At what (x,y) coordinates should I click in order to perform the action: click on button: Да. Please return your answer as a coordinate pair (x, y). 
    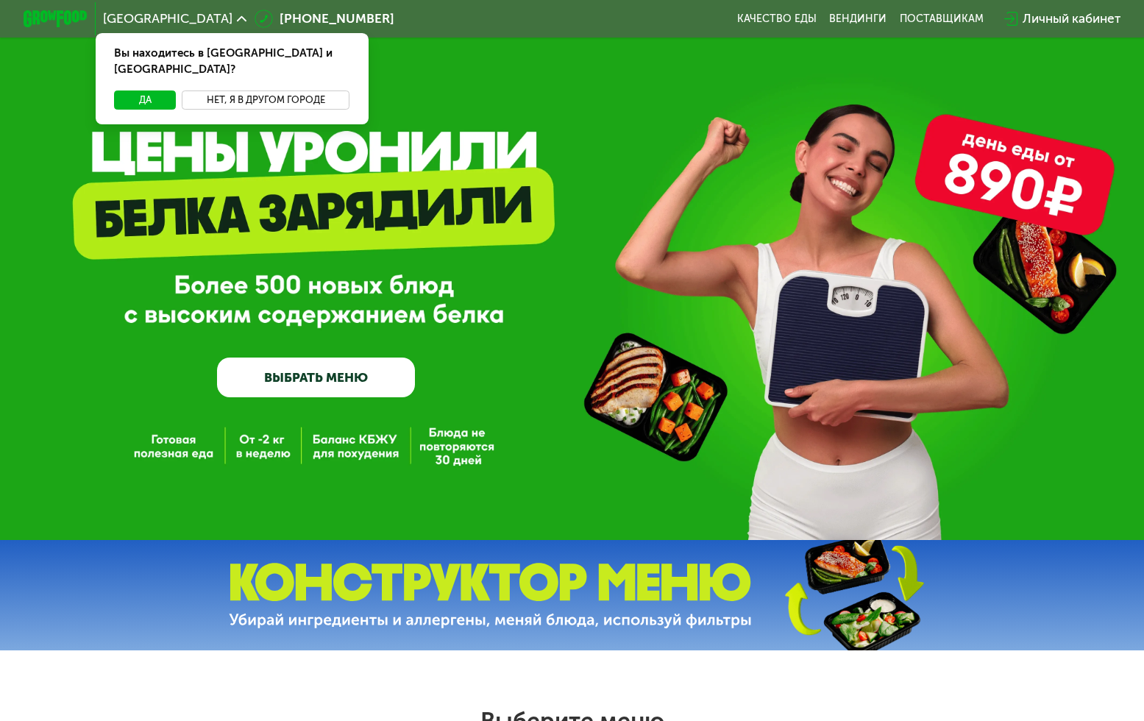
    Looking at the image, I should click on (144, 100).